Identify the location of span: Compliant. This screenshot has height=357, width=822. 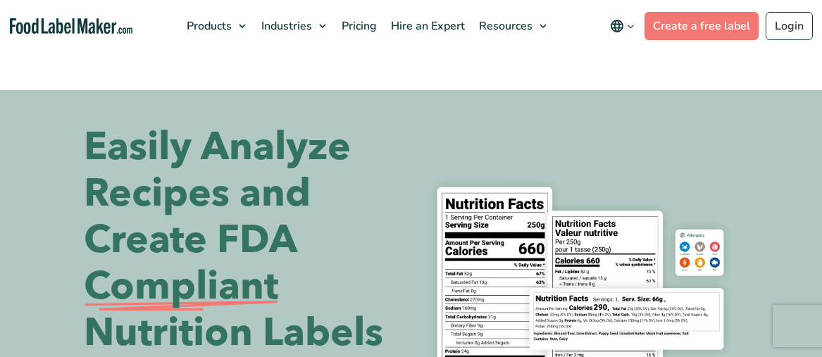
(181, 287).